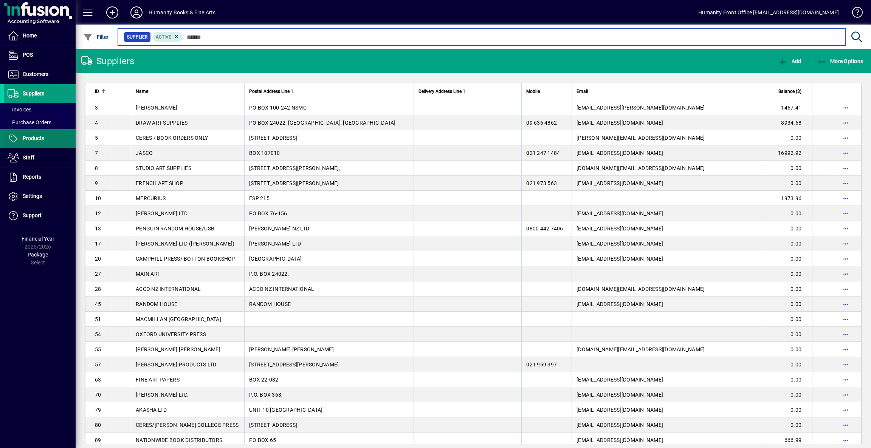 This screenshot has height=448, width=871. Describe the element at coordinates (40, 55) in the screenshot. I see `a: POS` at that location.